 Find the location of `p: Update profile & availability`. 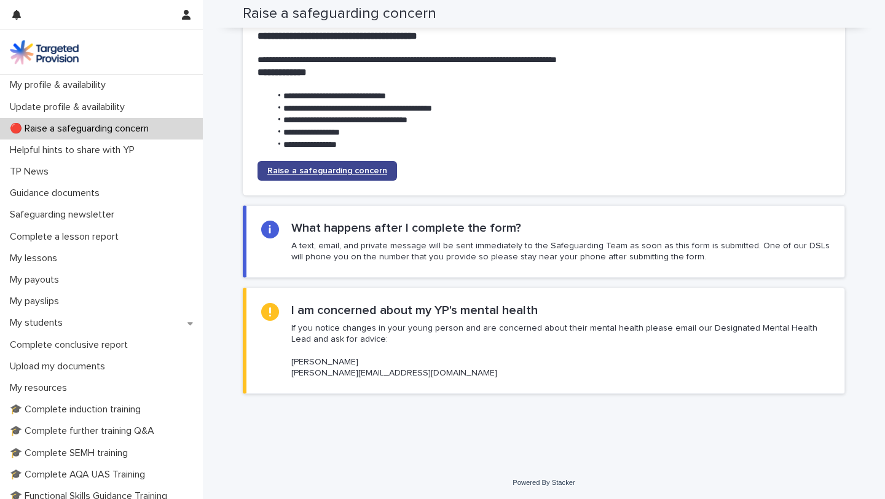

p: Update profile & availability is located at coordinates (69, 107).